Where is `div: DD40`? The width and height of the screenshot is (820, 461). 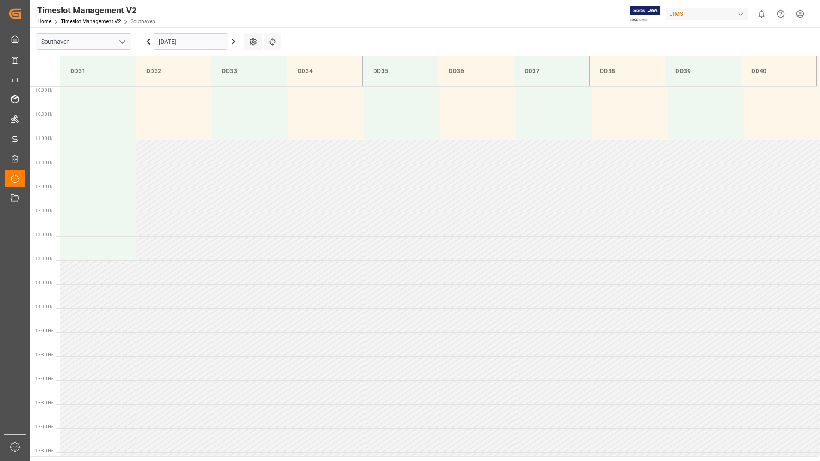
div: DD40 is located at coordinates (778, 71).